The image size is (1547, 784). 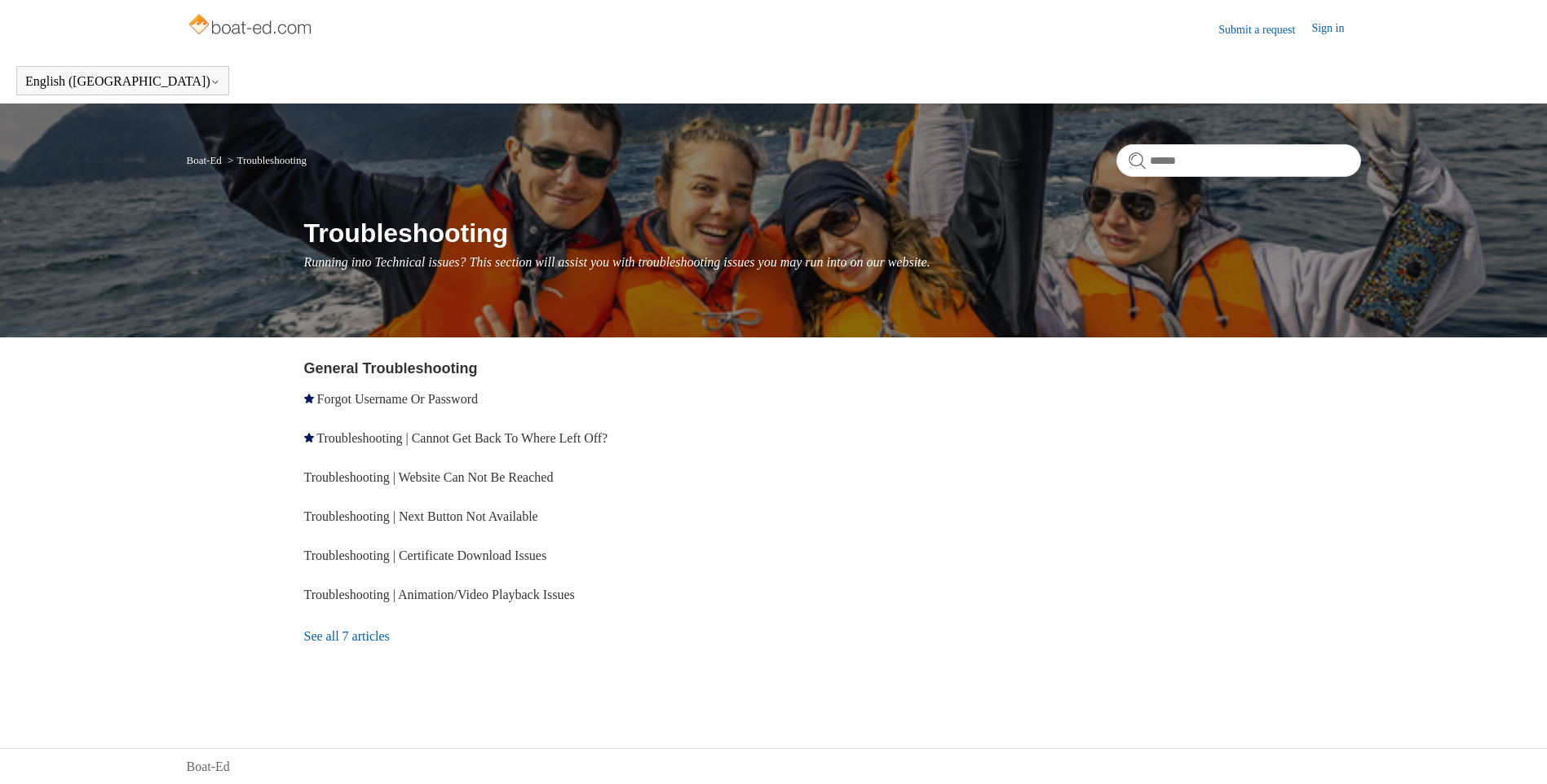 I want to click on a: Troubleshooting | Certificate Download Issues, so click(x=426, y=555).